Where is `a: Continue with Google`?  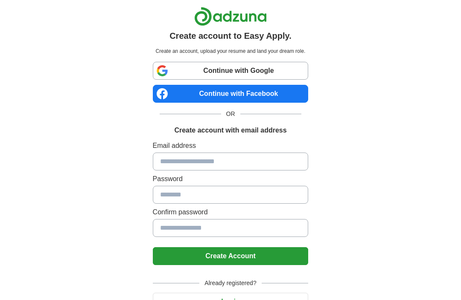
a: Continue with Google is located at coordinates (230, 71).